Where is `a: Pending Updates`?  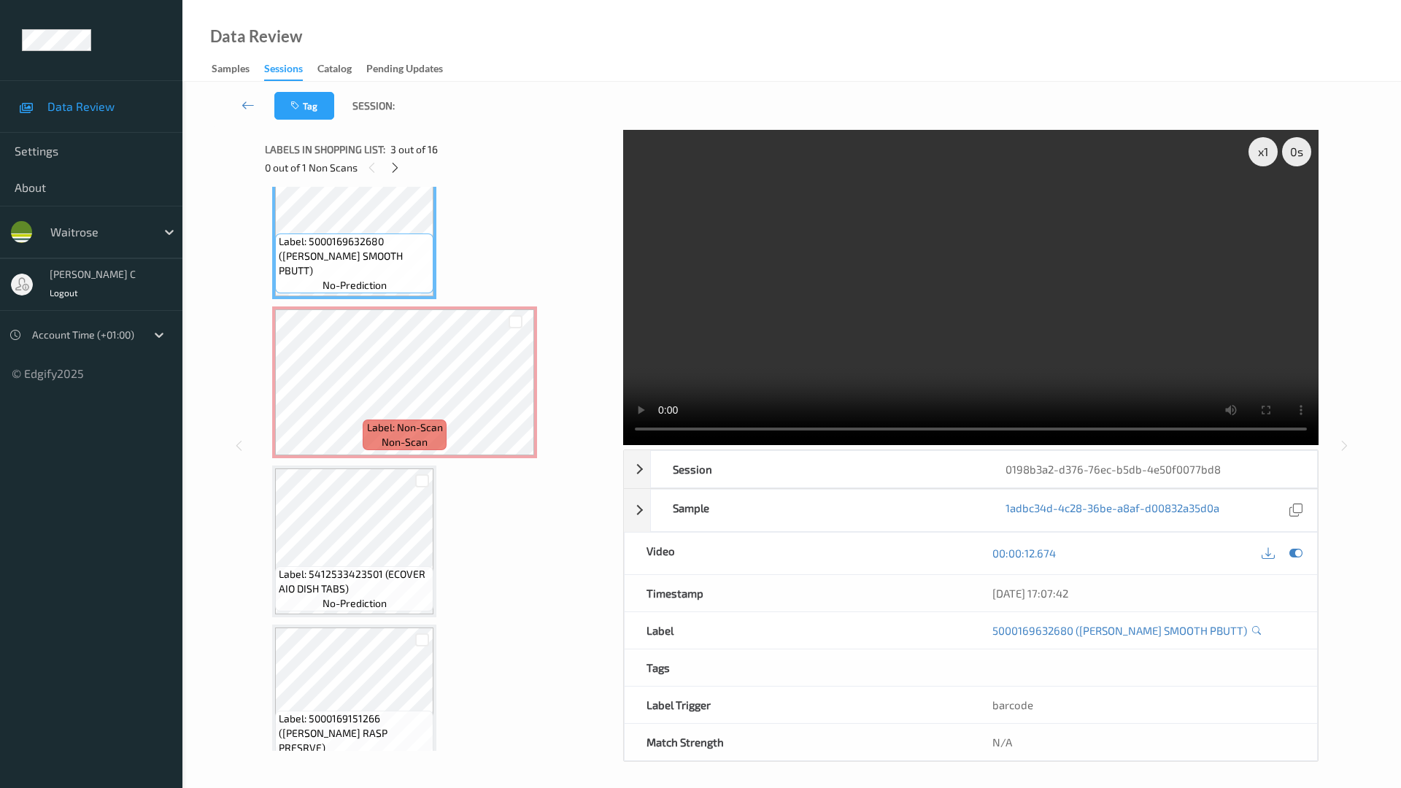 a: Pending Updates is located at coordinates (412, 69).